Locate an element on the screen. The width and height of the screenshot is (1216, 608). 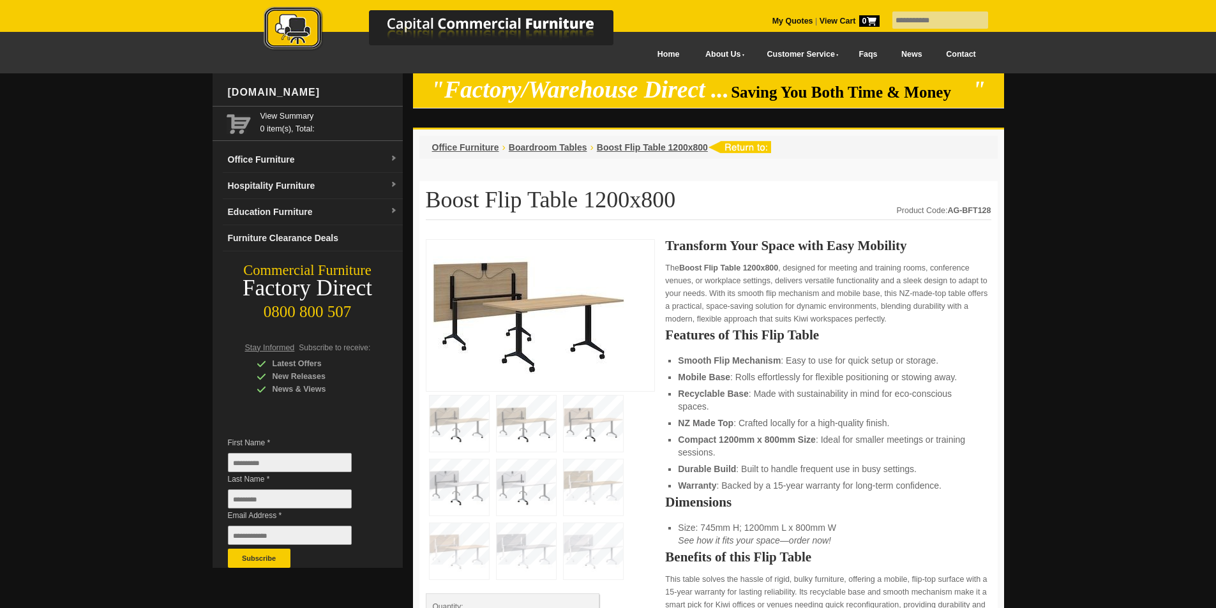
em: See how it fits your space—order now! is located at coordinates (754, 540).